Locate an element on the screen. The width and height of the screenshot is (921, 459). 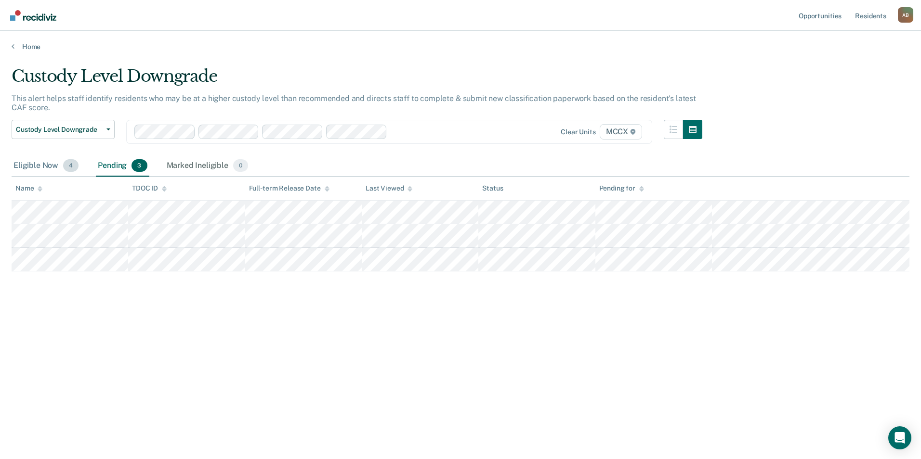
div: TDOC ID is located at coordinates (149, 188).